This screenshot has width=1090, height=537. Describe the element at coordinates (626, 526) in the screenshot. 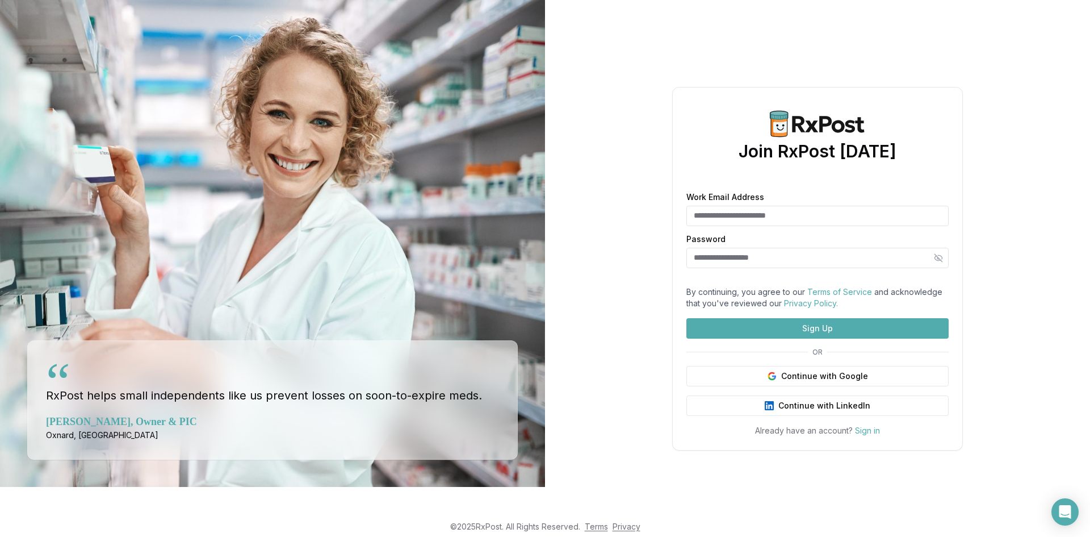

I see `a: Privacy` at that location.